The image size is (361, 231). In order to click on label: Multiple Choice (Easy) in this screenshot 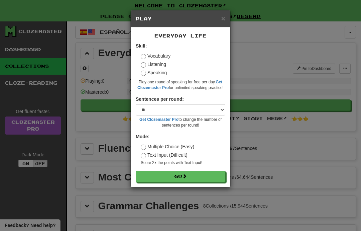, I will do `click(167, 146)`.